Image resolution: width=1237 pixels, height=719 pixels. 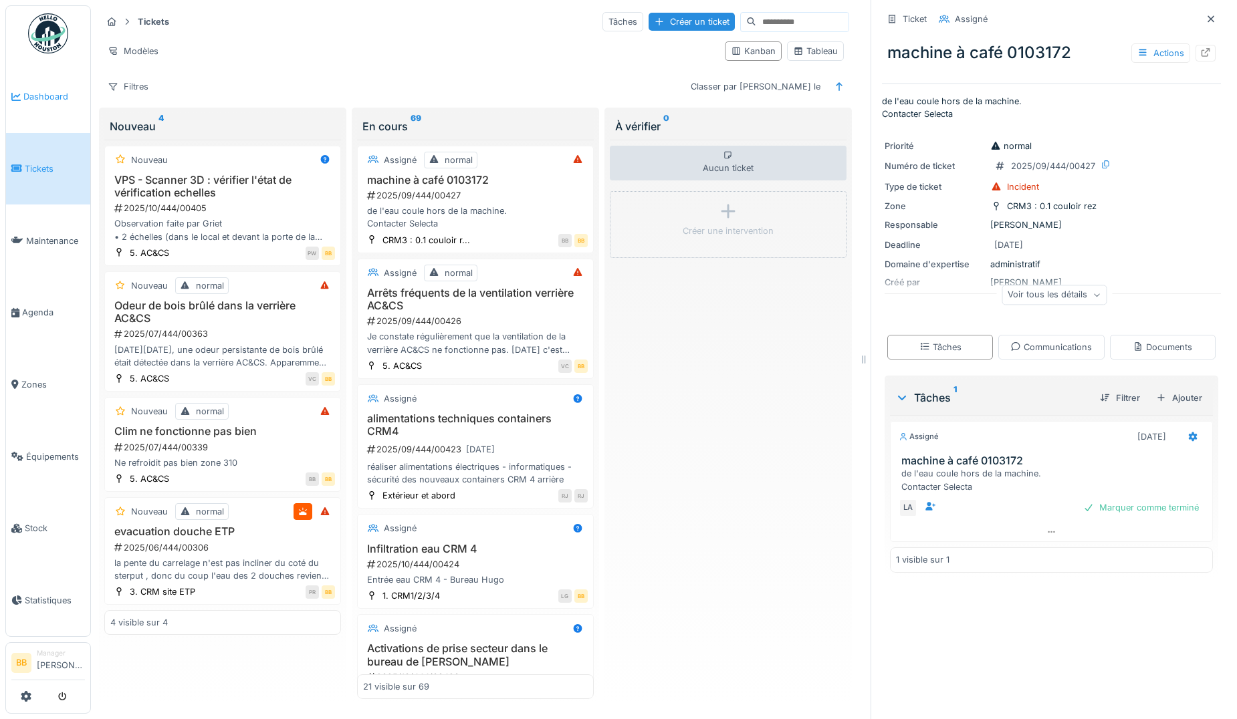 I want to click on div: Extérieur et abord, so click(x=419, y=495).